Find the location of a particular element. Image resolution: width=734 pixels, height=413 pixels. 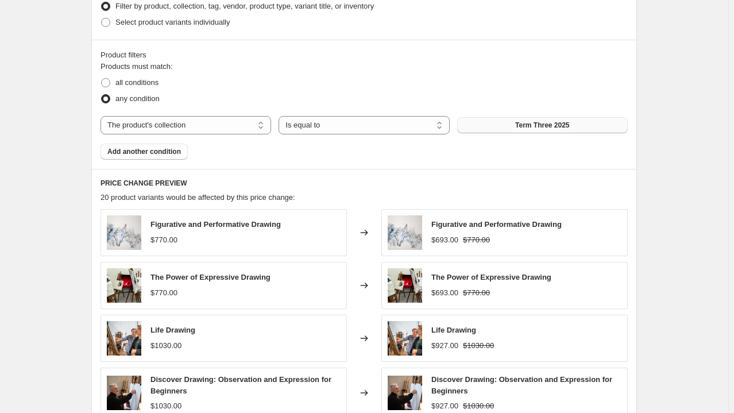

span: Select product variants individually is located at coordinates (172, 22).